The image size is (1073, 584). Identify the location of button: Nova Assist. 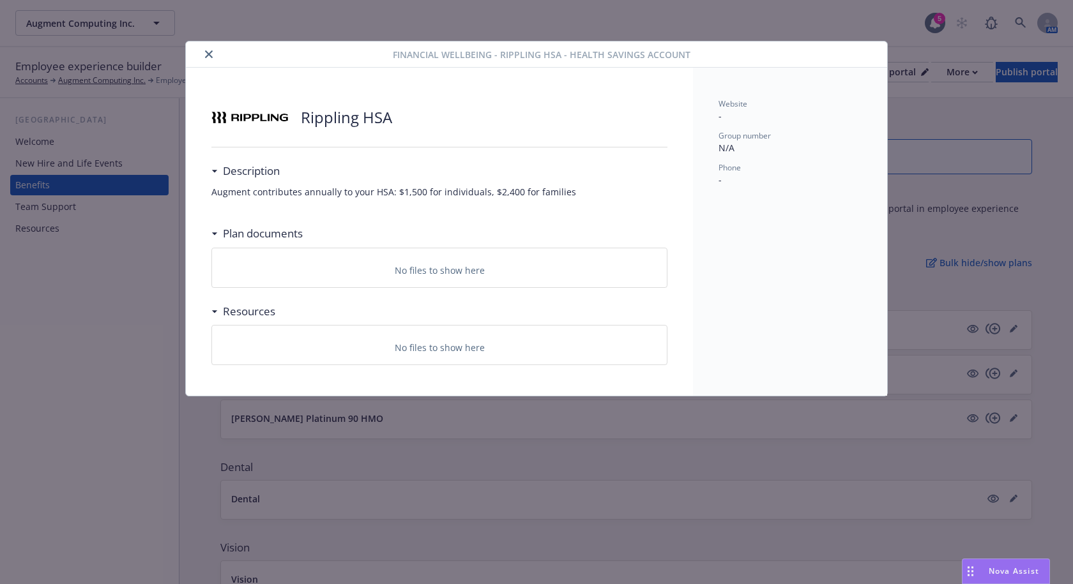
(1006, 572).